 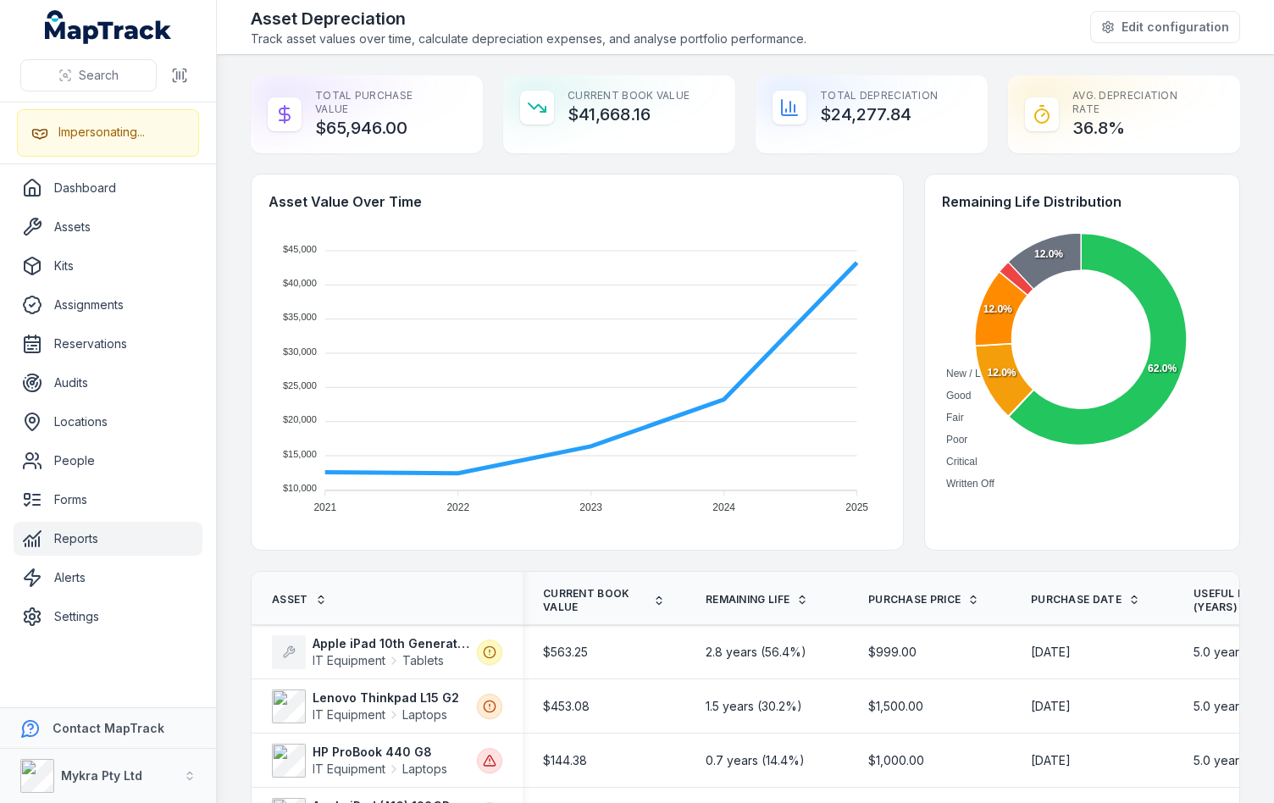 I want to click on span: Track asset values over time, calculate depreciation expenses, and analyse portfolio performance., so click(x=529, y=39).